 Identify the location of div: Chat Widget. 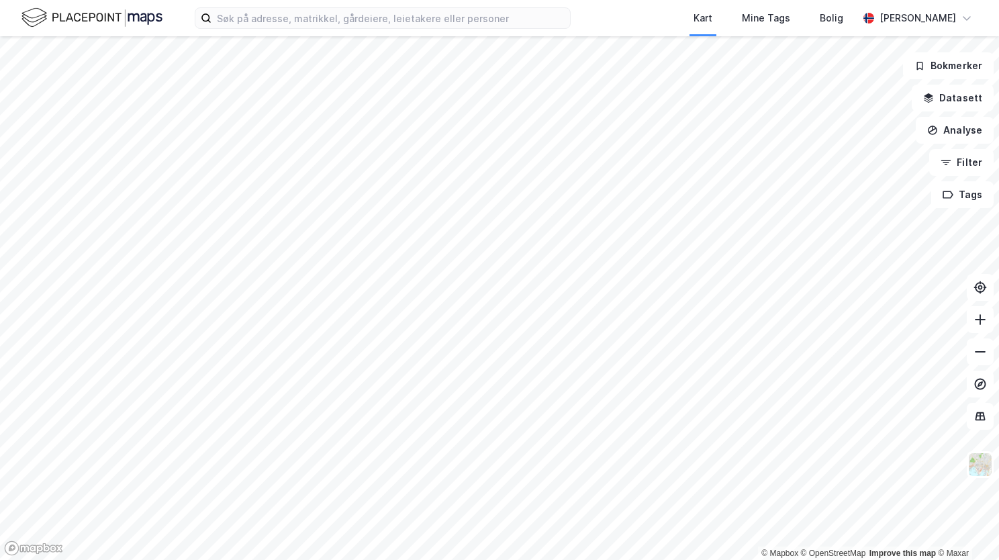
(965, 528).